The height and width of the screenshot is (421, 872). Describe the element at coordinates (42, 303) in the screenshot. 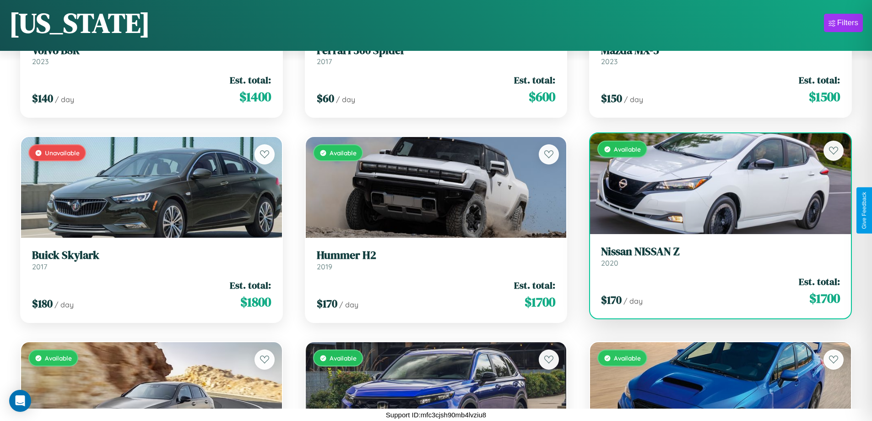

I see `span: $ 180` at that location.